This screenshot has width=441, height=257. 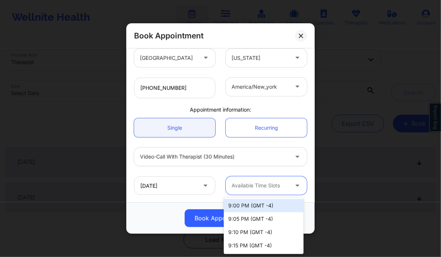 What do you see at coordinates (263, 205) in the screenshot?
I see `div: 9:00 PM (GMT -4)` at bounding box center [263, 205].